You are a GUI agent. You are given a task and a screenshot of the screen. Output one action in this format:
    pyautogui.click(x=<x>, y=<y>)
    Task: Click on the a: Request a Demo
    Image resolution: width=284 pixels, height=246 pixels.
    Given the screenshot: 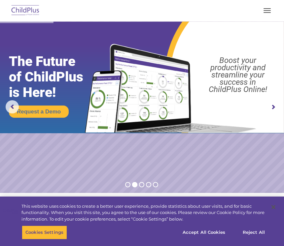 What is the action you would take?
    pyautogui.click(x=39, y=111)
    